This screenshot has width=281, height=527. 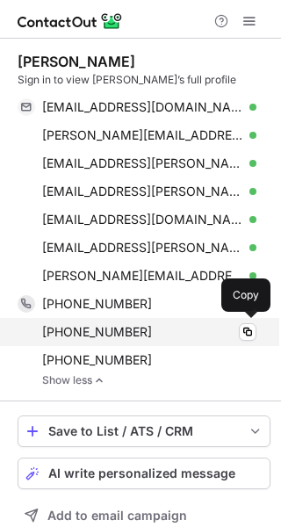 What do you see at coordinates (141, 473) in the screenshot?
I see `span: AI write personalized message` at bounding box center [141, 473].